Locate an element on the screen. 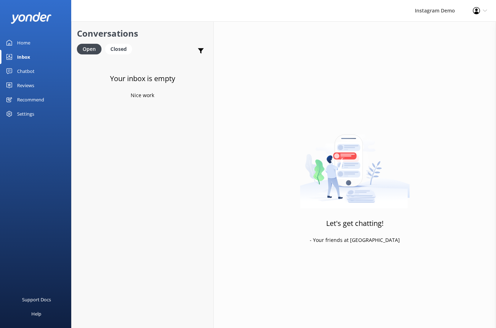 The height and width of the screenshot is (328, 496). h3: Let's get chatting! is located at coordinates (354, 223).